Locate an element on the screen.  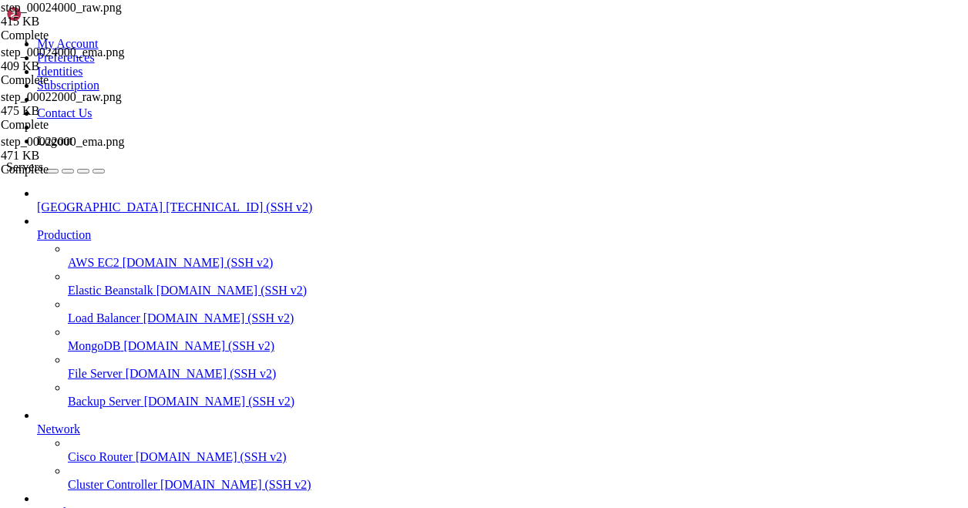
div: 471 KB is located at coordinates (78, 156).